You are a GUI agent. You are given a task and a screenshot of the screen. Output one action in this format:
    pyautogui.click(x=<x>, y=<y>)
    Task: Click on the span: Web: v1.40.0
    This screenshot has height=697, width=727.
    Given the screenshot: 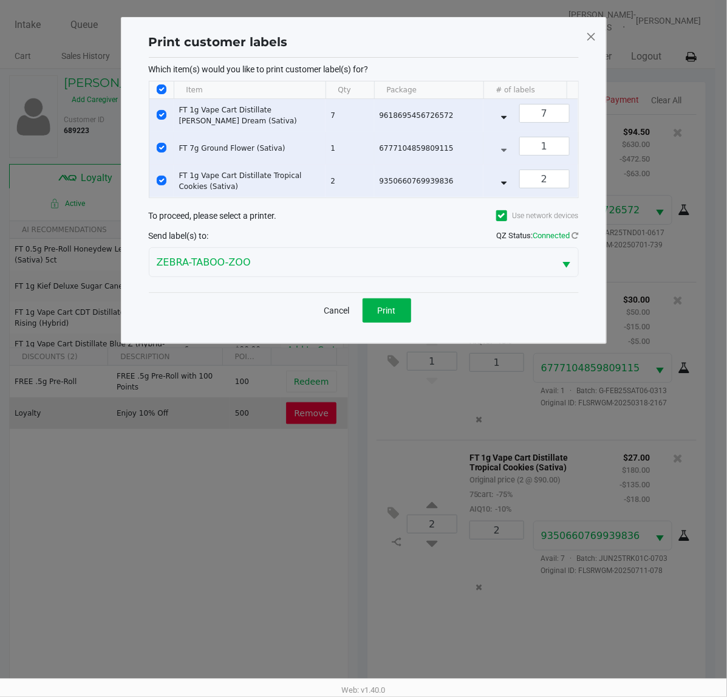 What is the action you would take?
    pyautogui.click(x=364, y=689)
    